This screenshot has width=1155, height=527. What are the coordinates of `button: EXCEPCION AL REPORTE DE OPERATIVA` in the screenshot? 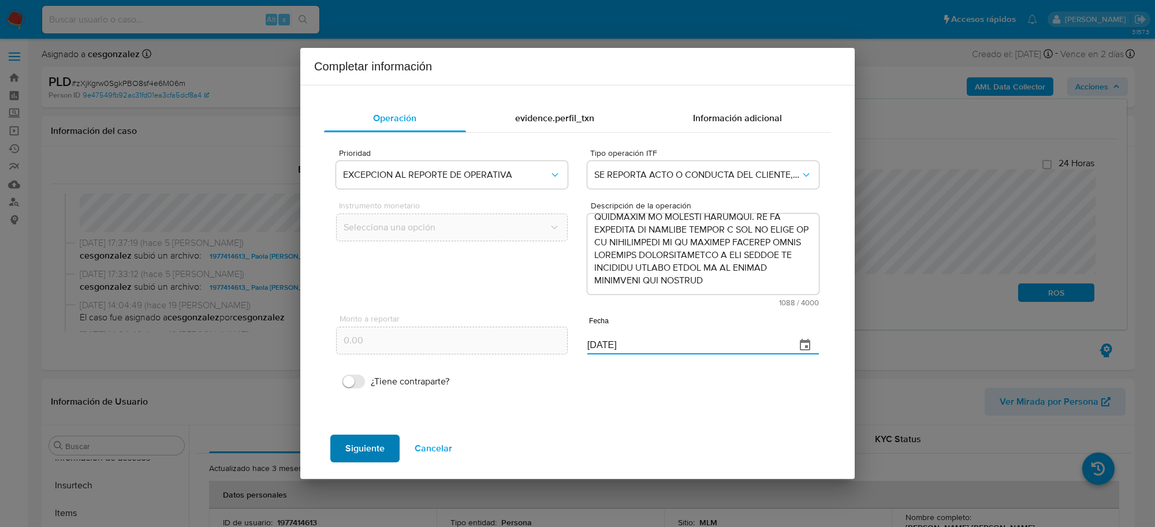 It's located at (452, 175).